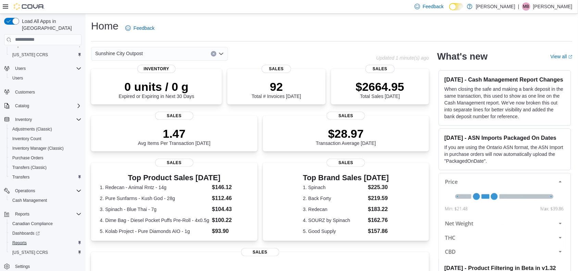 The height and width of the screenshot is (271, 578). Describe the element at coordinates (378, 209) in the screenshot. I see `dd: $183.22` at that location.